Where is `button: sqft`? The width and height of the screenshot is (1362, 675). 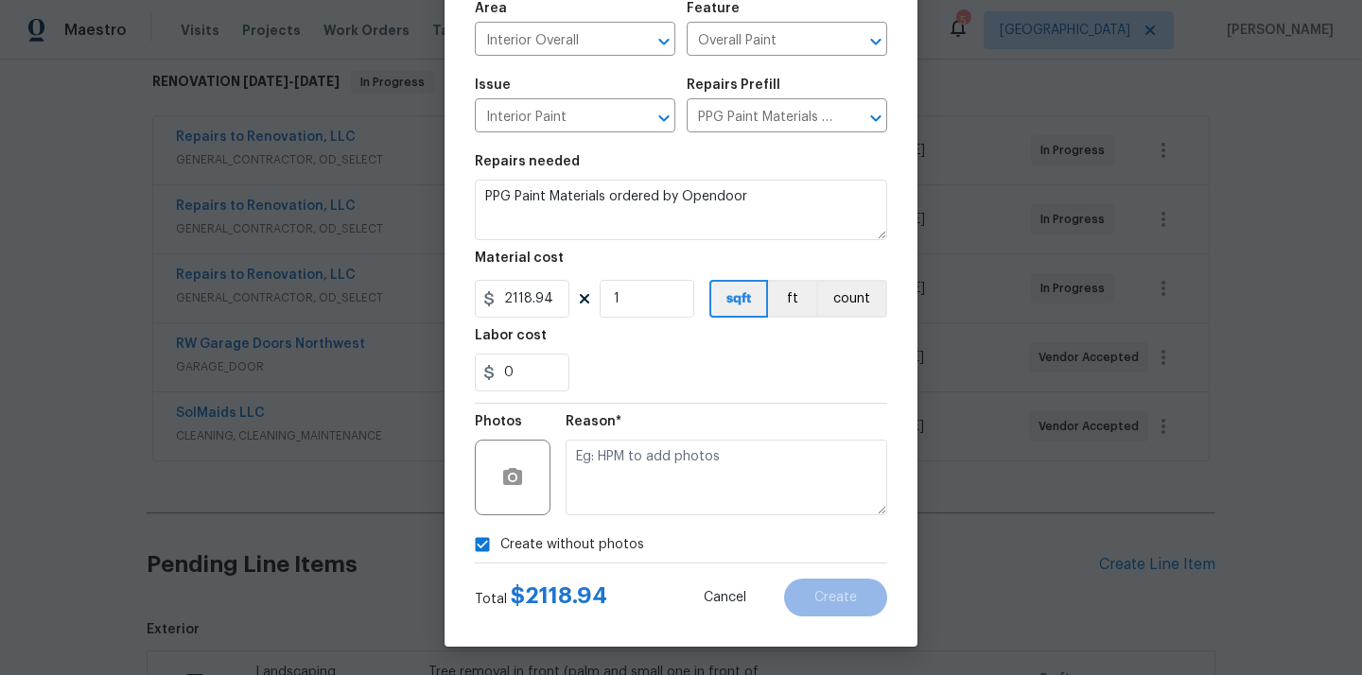
button: sqft is located at coordinates (739, 299).